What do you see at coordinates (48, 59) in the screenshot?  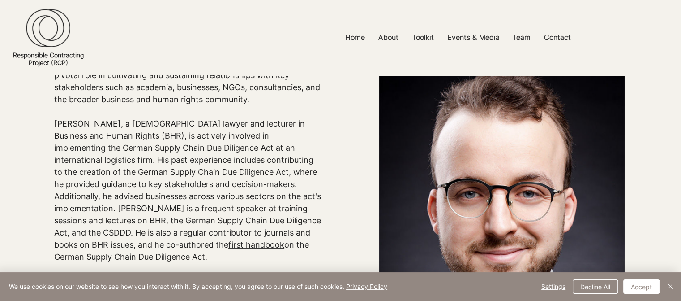 I see `a: Responsible ContractingProject (RCP)` at bounding box center [48, 59].